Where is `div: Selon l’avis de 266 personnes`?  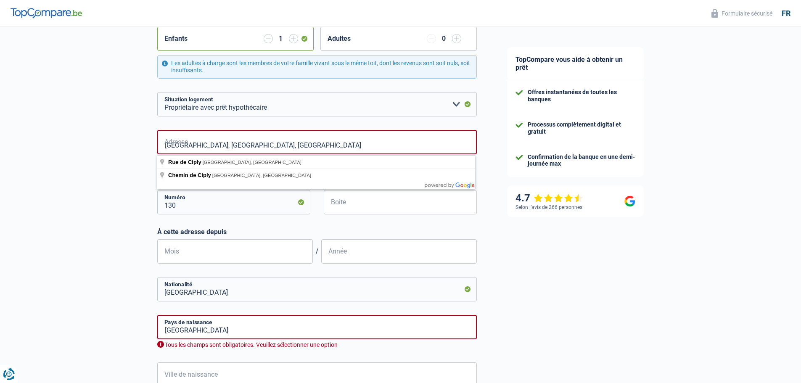 div: Selon l’avis de 266 personnes is located at coordinates (548, 207).